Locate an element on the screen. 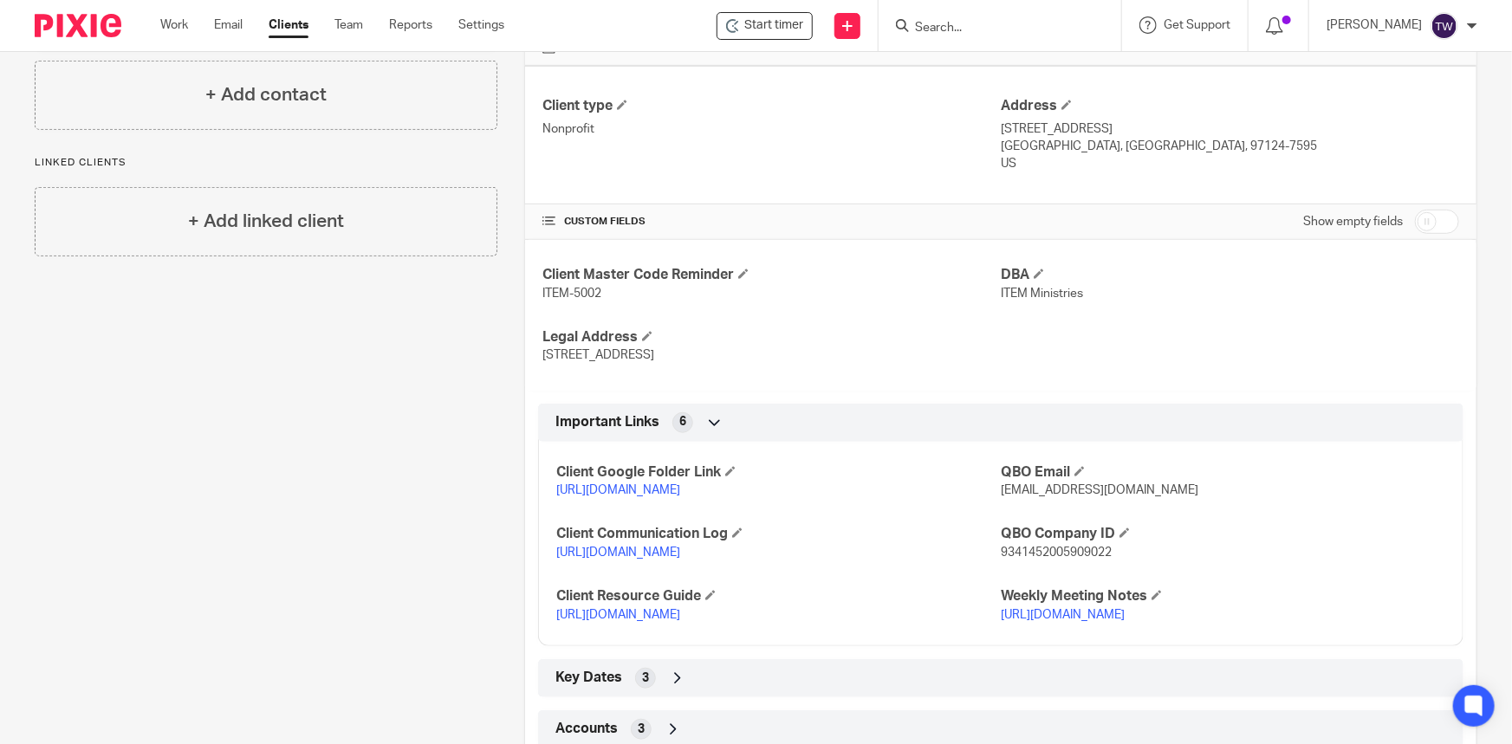 Image resolution: width=1512 pixels, height=744 pixels. p: Linked clients is located at coordinates (266, 163).